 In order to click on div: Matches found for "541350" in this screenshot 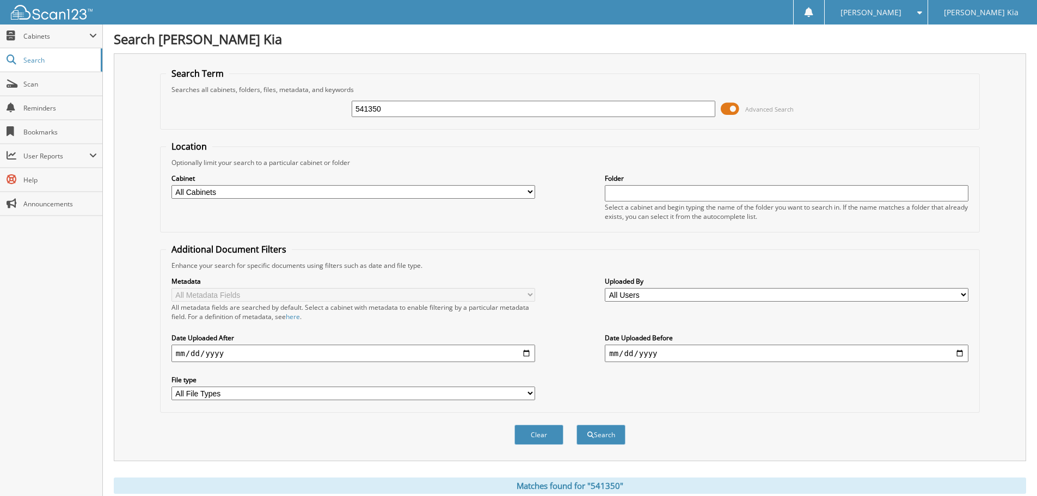, I will do `click(570, 485)`.